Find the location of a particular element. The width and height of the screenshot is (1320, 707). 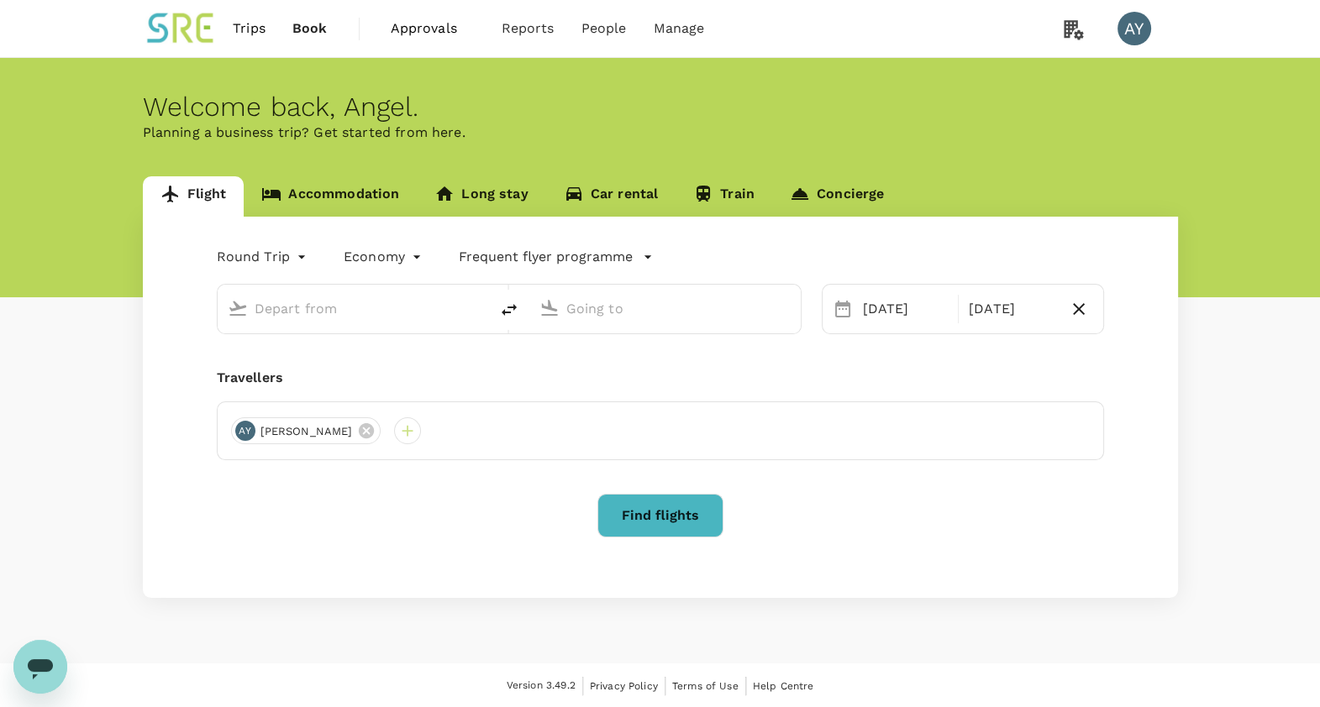

span: People is located at coordinates (604, 29).